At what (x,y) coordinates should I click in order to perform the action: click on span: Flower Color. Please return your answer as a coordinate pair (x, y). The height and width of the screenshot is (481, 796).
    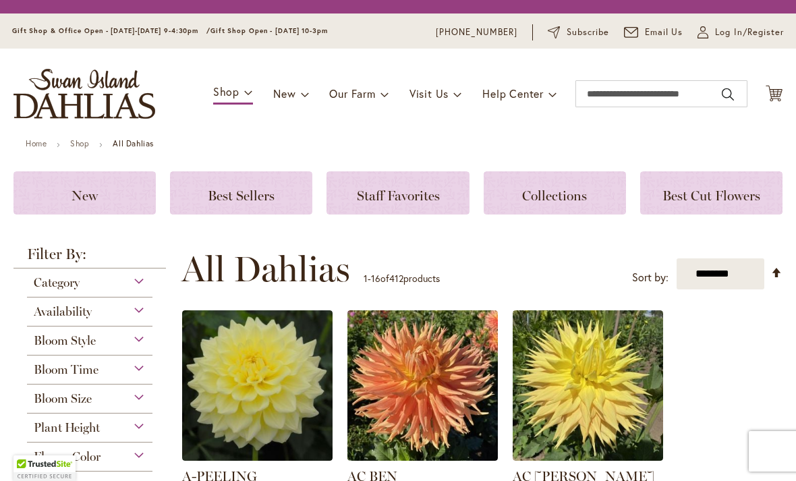
    Looking at the image, I should click on (67, 457).